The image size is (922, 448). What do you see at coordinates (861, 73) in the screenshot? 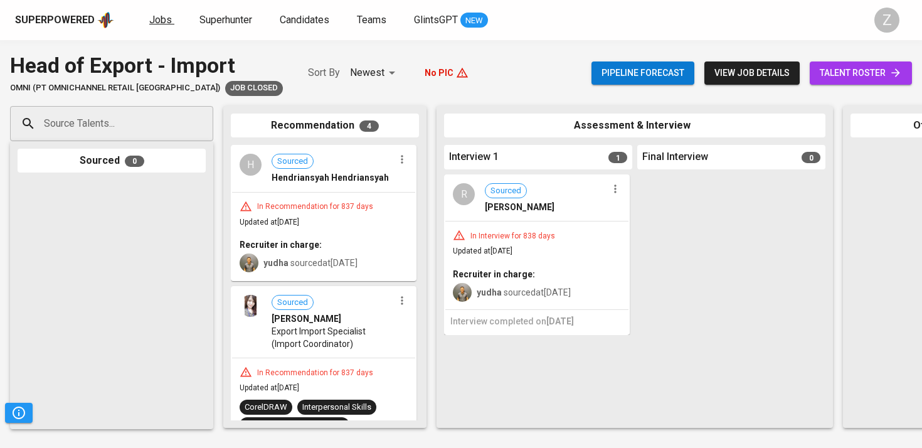
I see `span: talent roster` at bounding box center [861, 73].